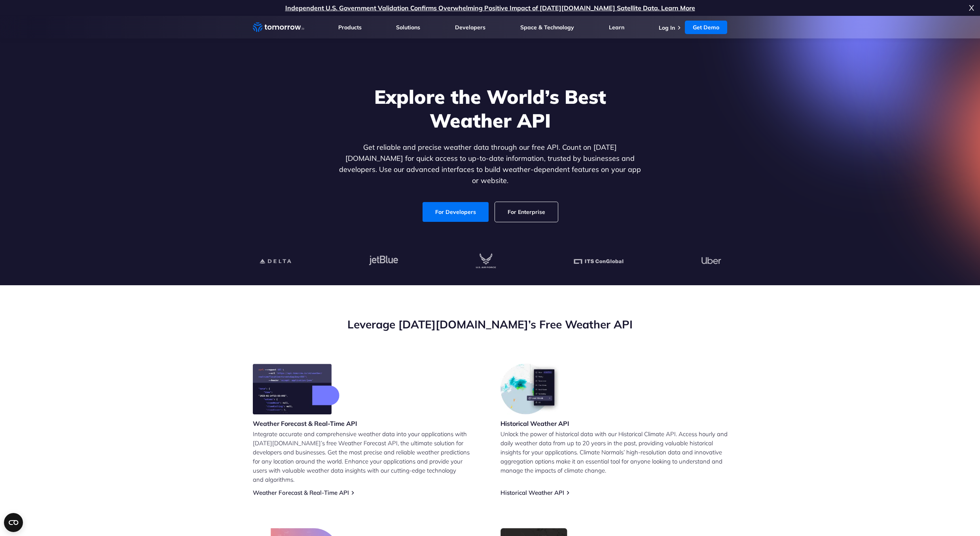  Describe the element at coordinates (547, 27) in the screenshot. I see `a: Space & Technology` at that location.